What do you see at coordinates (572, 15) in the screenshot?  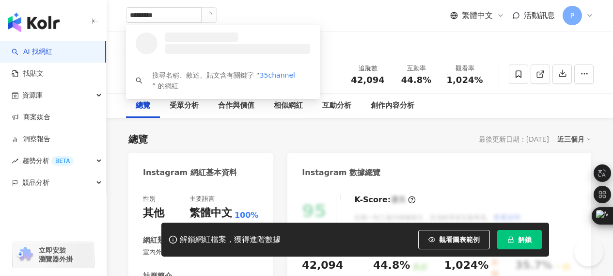 I see `span: P` at bounding box center [572, 15].